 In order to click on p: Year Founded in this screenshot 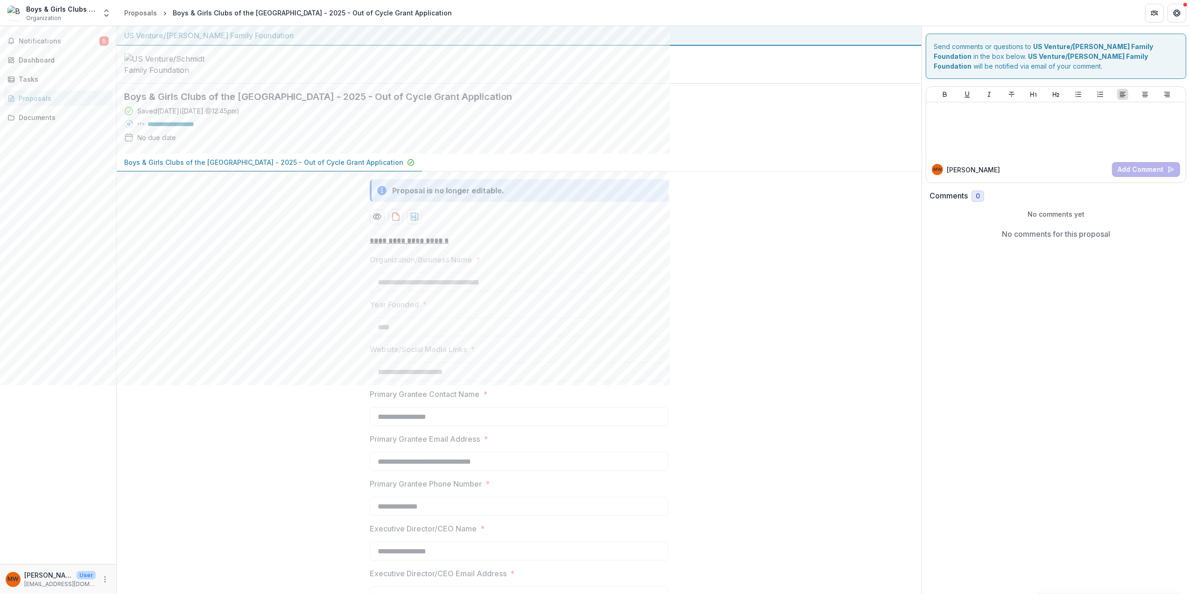, I will do `click(394, 304)`.